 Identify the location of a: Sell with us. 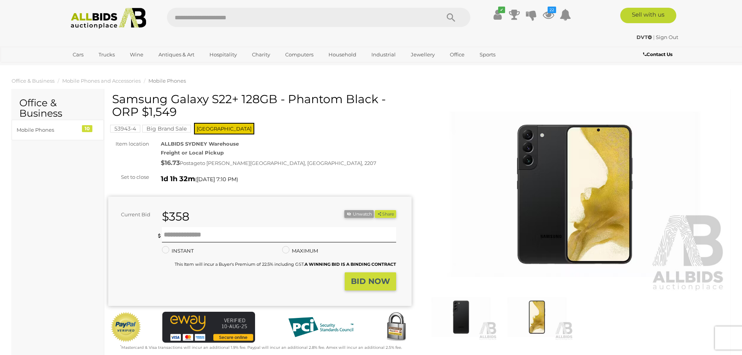
(648, 15).